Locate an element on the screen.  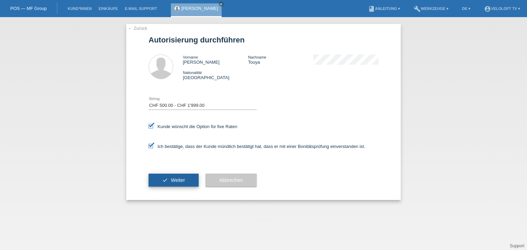
label: Ich bestätige, dass der Kunde mündlich bestätigt hat, dass er mit einer Bonitätsprüfung einversta... is located at coordinates (257, 146).